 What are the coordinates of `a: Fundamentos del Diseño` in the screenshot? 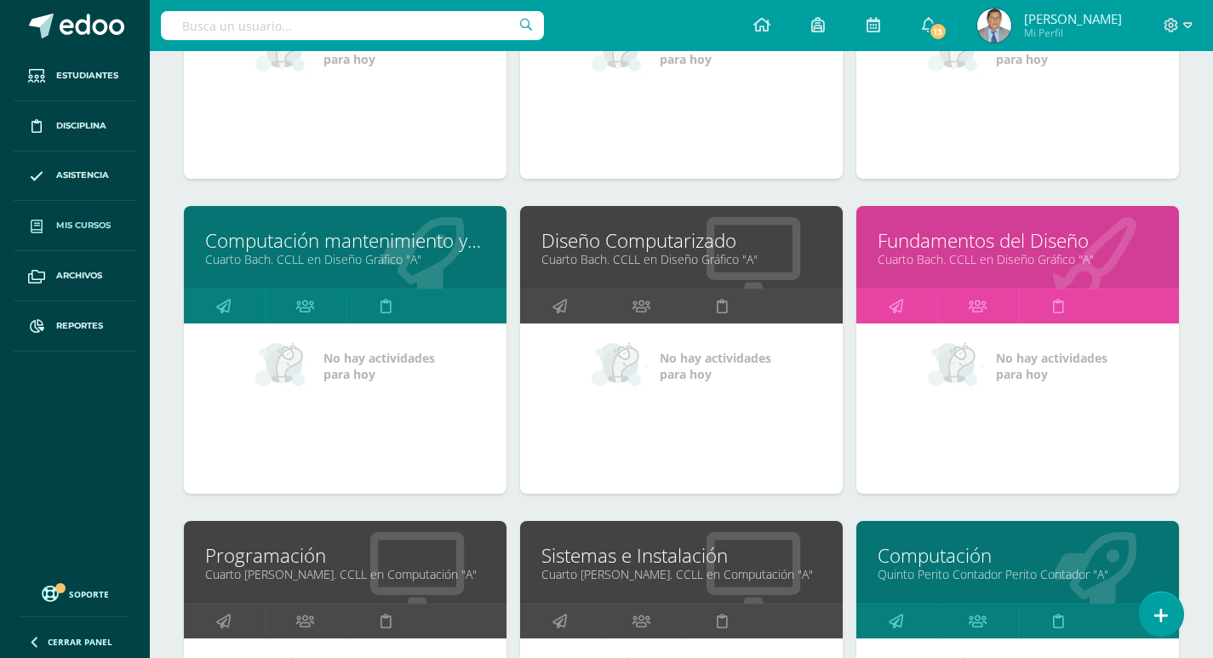 It's located at (1017, 240).